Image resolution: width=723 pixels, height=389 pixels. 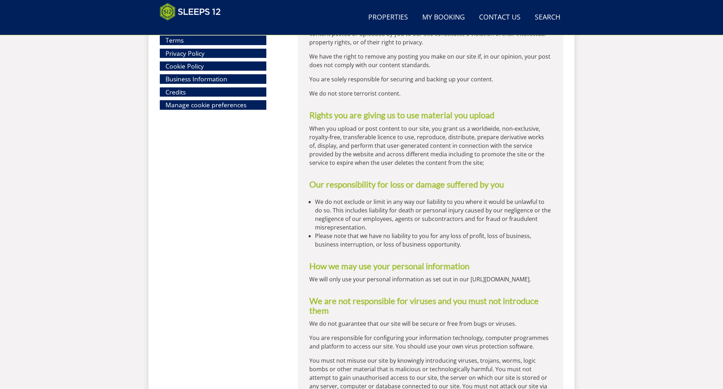 I want to click on a: Contact Us, so click(x=500, y=17).